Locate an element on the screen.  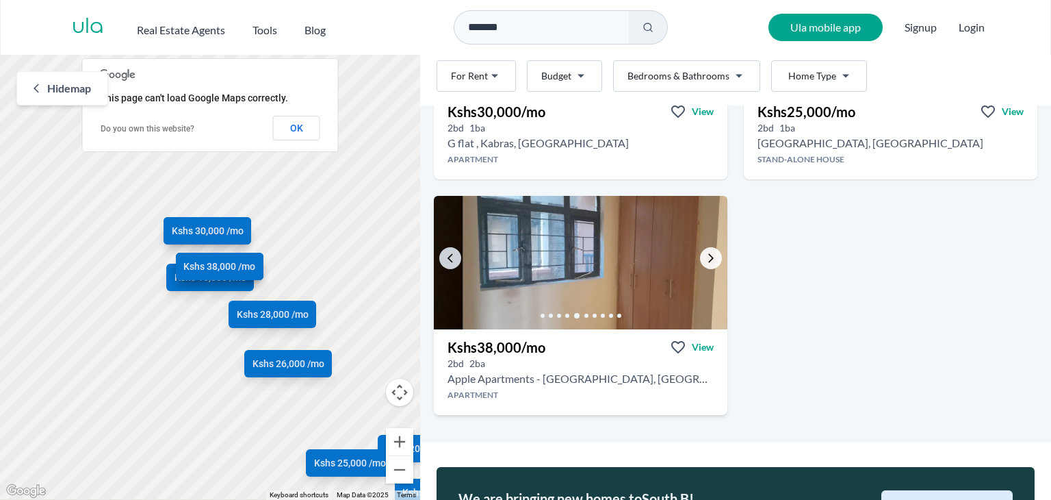
span: Home Type is located at coordinates (813, 76).